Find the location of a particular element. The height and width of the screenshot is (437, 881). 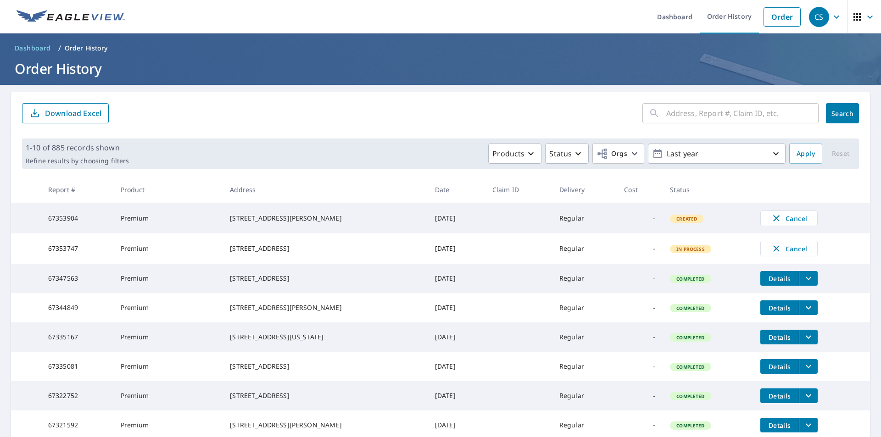

button: filesDropdownBtn-67344849 is located at coordinates (808, 308).